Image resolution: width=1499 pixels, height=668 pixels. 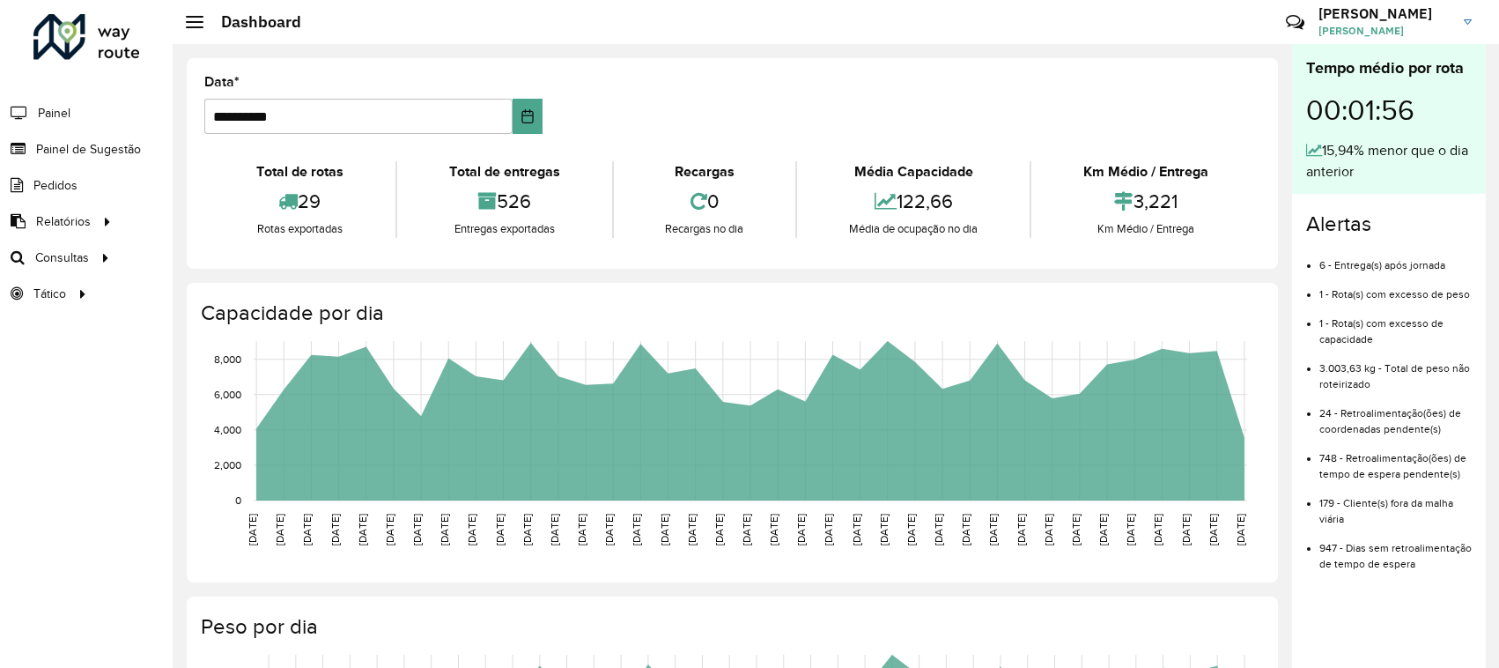 What do you see at coordinates (705, 229) in the screenshot?
I see `div: Recargas no dia` at bounding box center [705, 229].